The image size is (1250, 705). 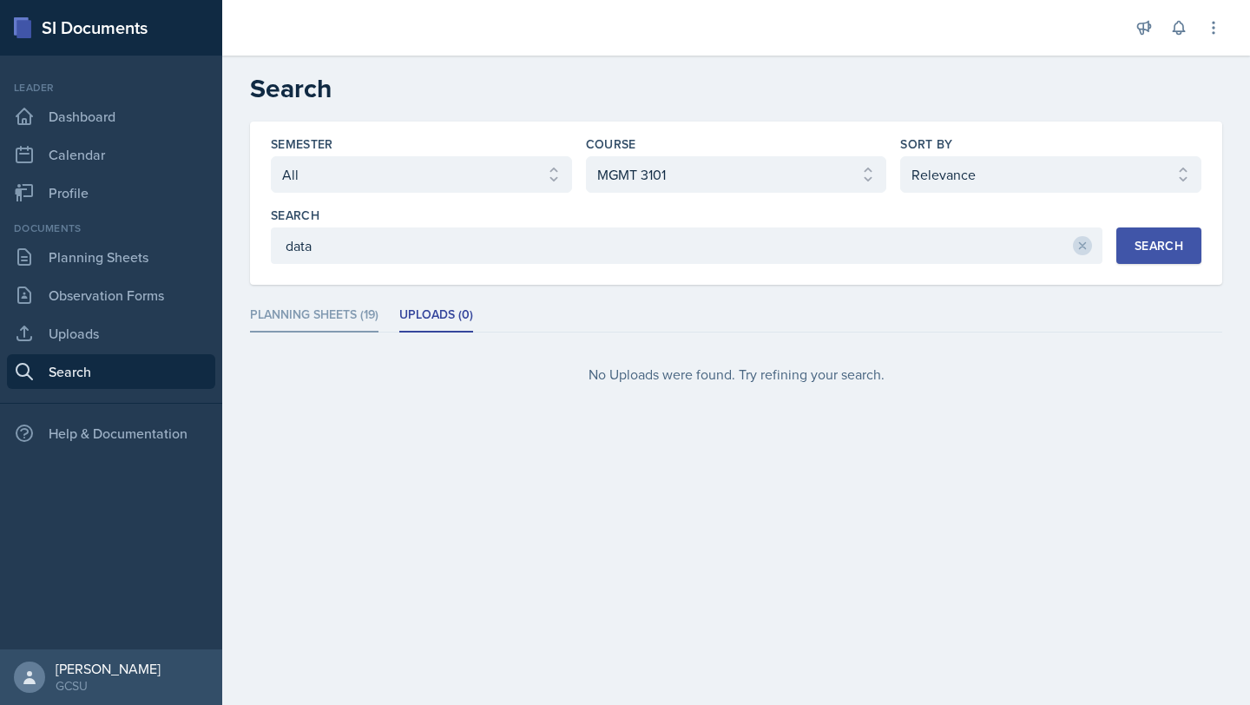 What do you see at coordinates (111, 193) in the screenshot?
I see `a: Profile` at bounding box center [111, 193].